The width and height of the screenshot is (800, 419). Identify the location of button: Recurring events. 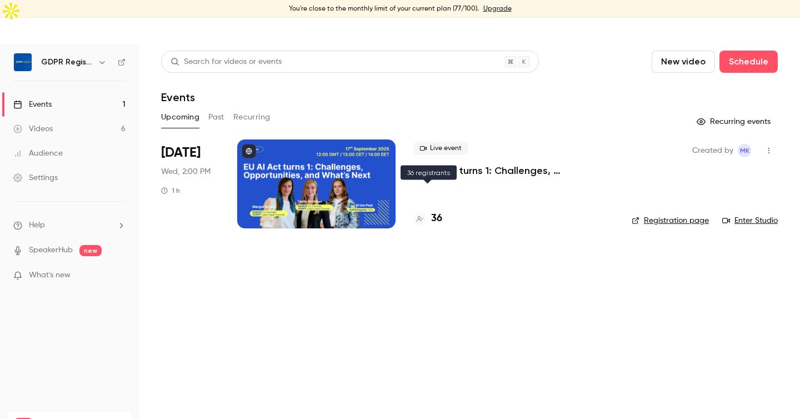
(734, 122).